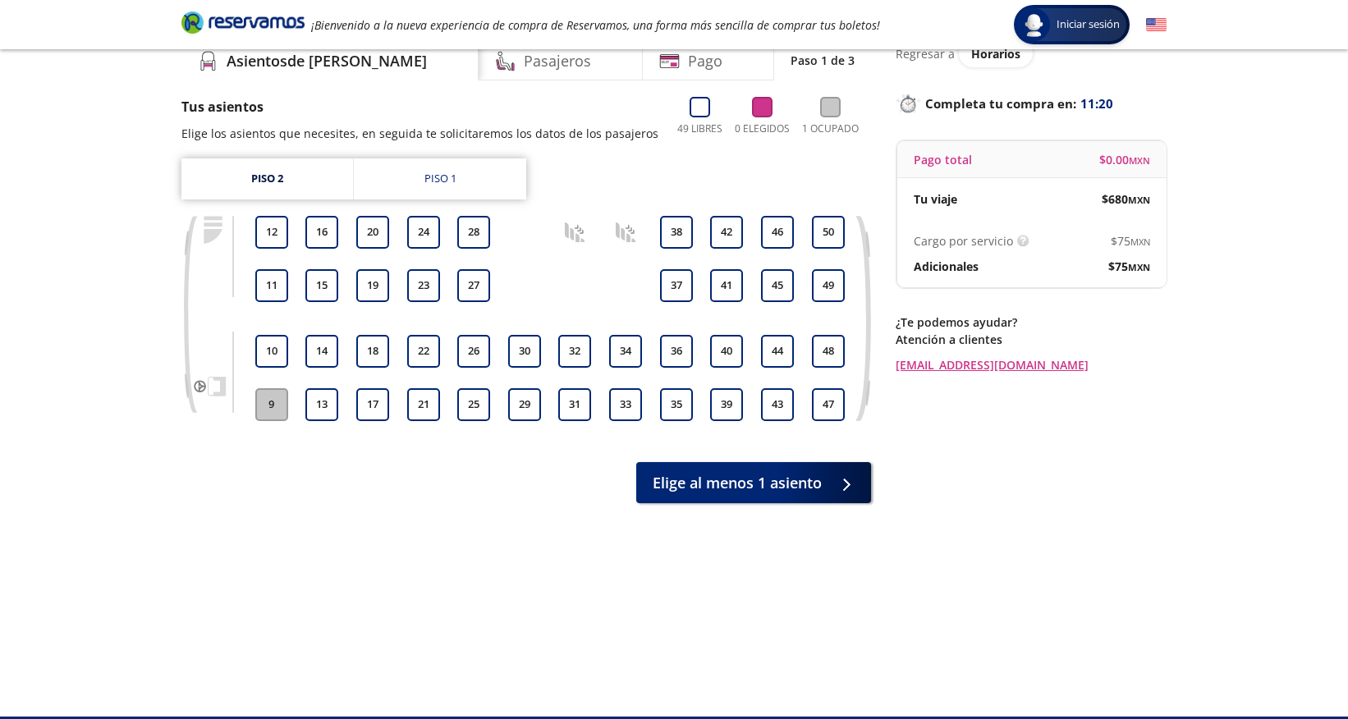  Describe the element at coordinates (1156, 25) in the screenshot. I see `button: English` at that location.